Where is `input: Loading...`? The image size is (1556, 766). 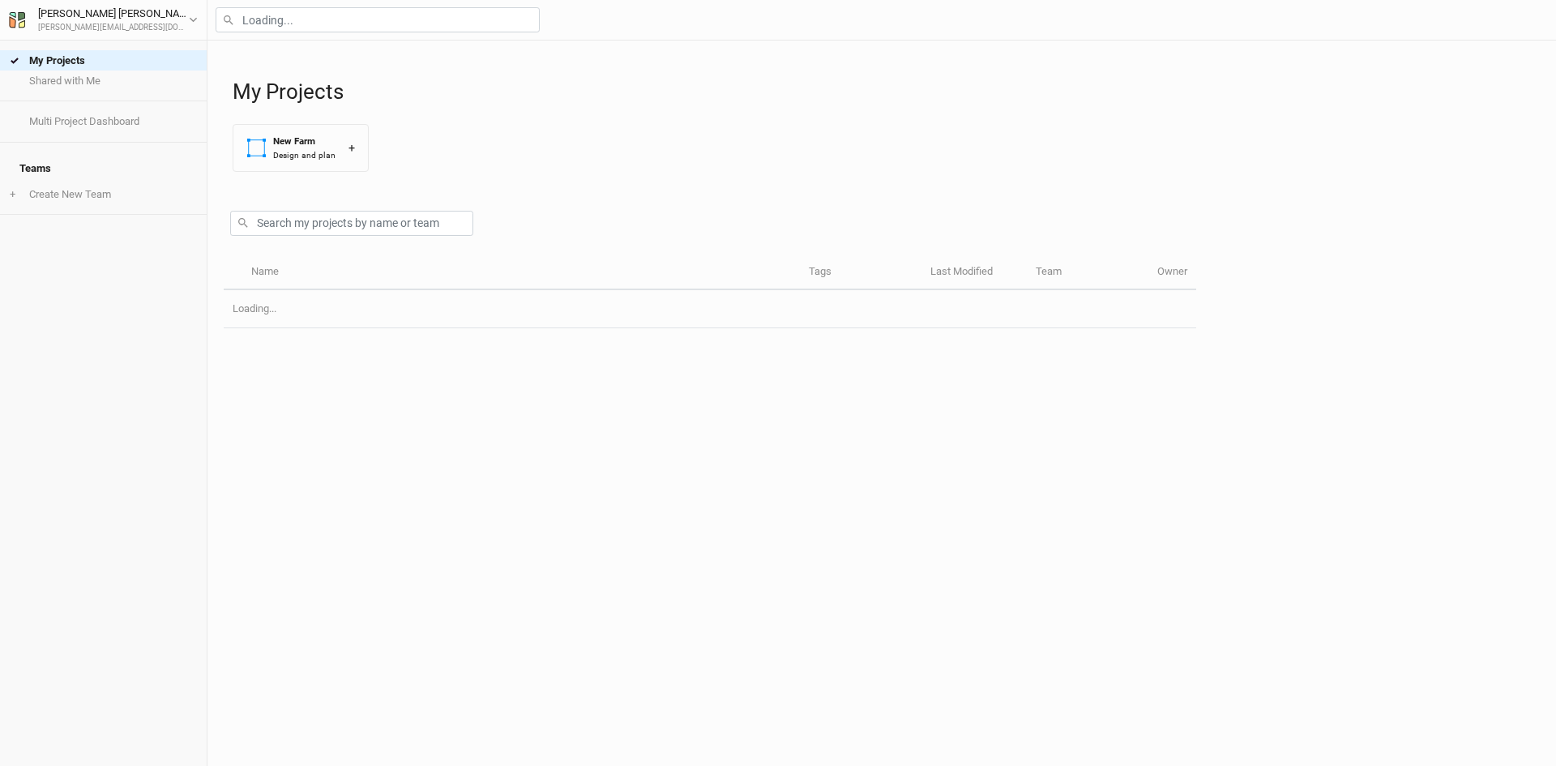
input: Loading... is located at coordinates (378, 19).